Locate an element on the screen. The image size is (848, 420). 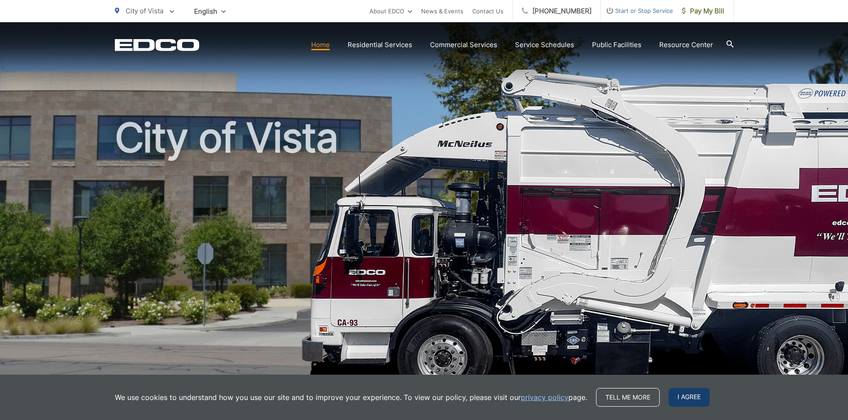
p: We use cookies to understand how you use our site and to improve your experience. To view our pol... is located at coordinates (351, 398).